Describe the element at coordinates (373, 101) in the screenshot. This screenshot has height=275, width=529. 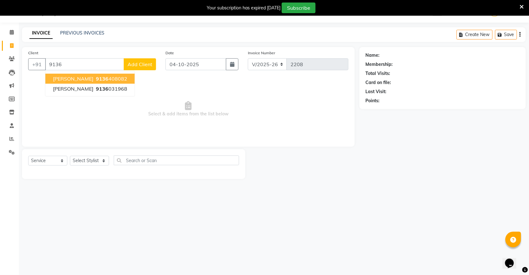
I see `div: Points:` at that location.